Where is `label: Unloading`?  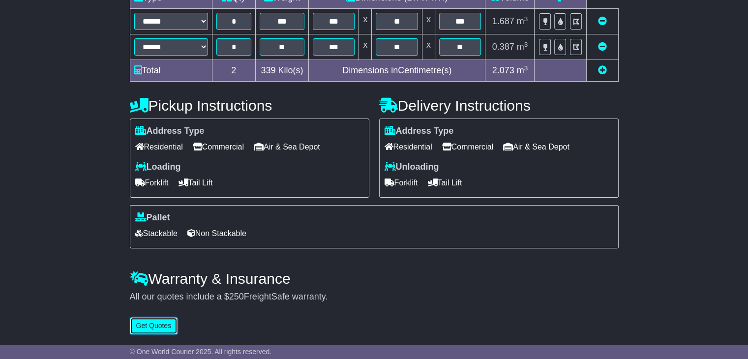
label: Unloading is located at coordinates (411, 167).